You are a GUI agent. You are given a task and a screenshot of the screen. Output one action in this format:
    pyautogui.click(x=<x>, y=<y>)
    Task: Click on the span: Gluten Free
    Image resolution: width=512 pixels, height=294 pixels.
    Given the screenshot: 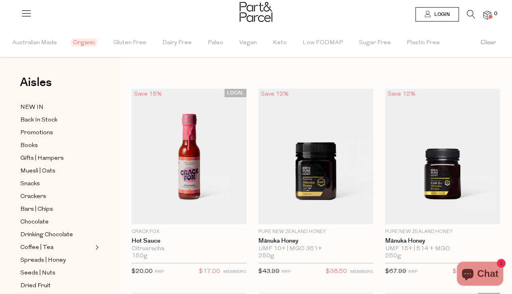 What is the action you would take?
    pyautogui.click(x=129, y=43)
    